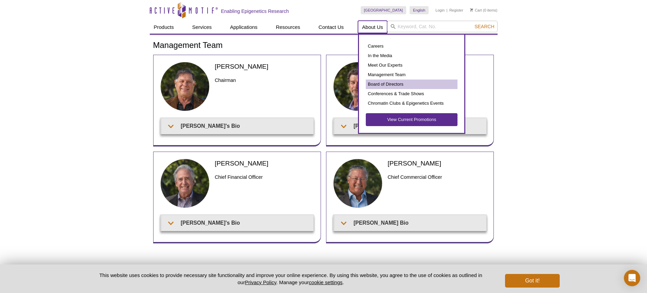  Describe the element at coordinates (476, 10) in the screenshot. I see `a: Cart` at that location.